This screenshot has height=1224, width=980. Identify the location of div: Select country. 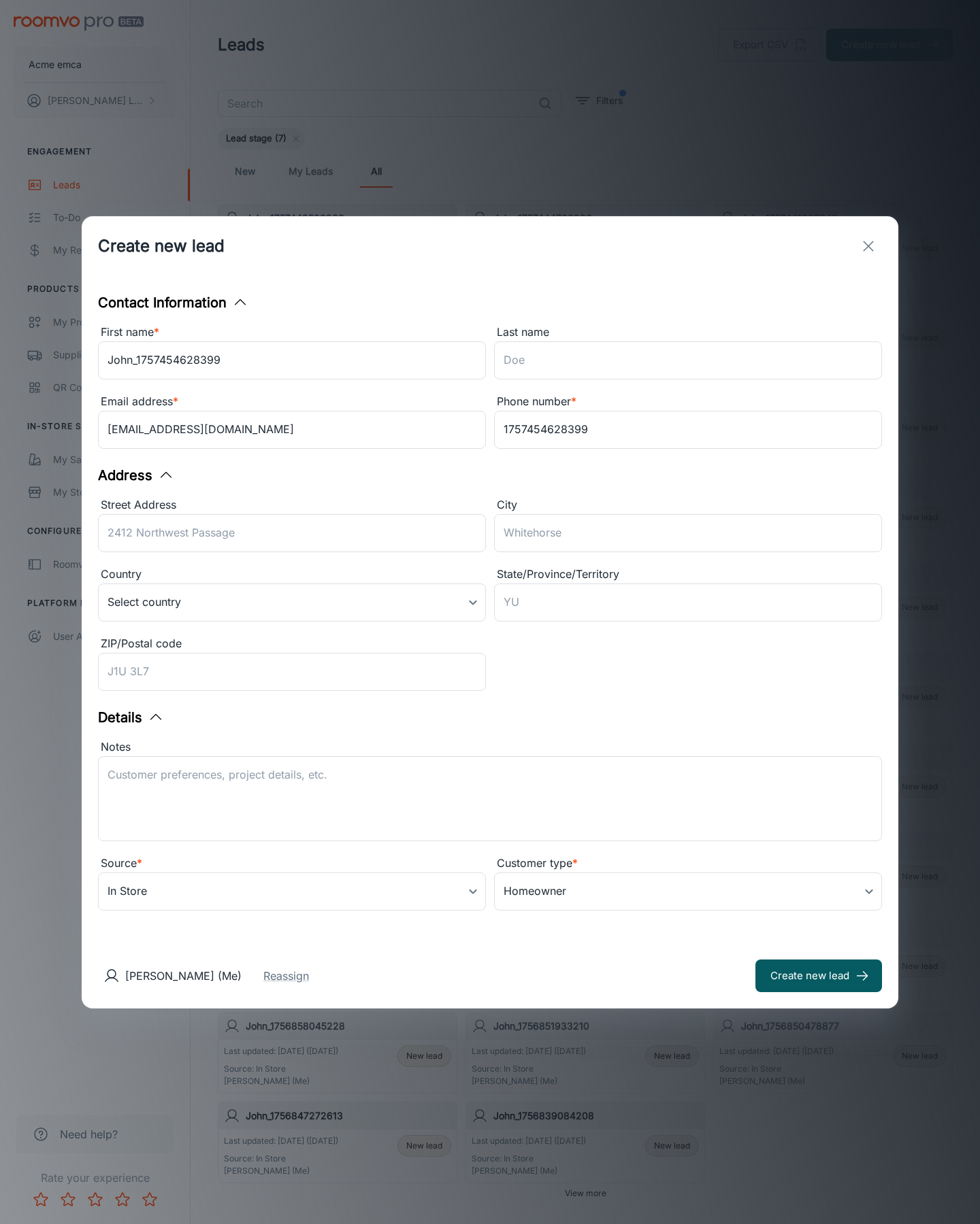
(292, 602).